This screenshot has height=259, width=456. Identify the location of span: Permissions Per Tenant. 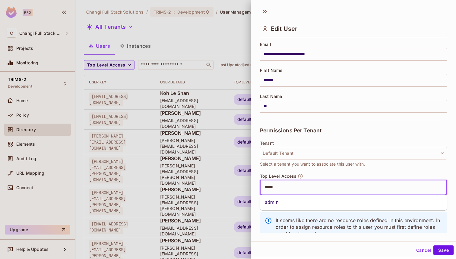
(291, 130).